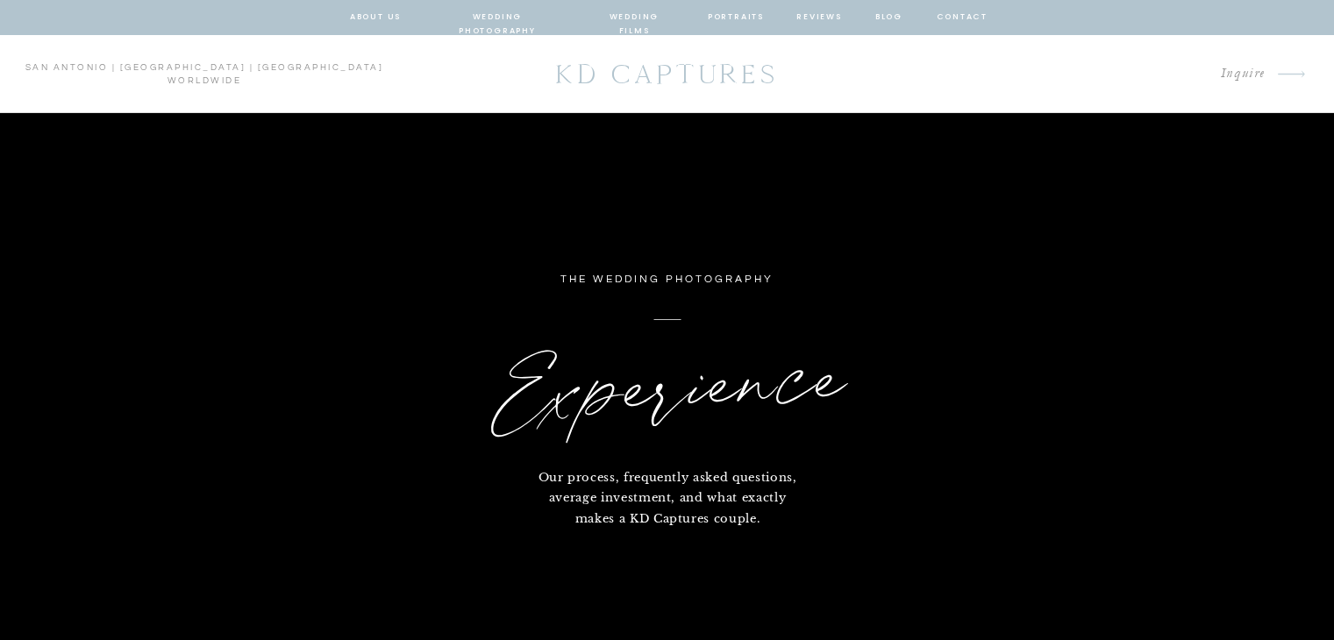  Describe the element at coordinates (497, 18) in the screenshot. I see `a: wedding photography` at that location.